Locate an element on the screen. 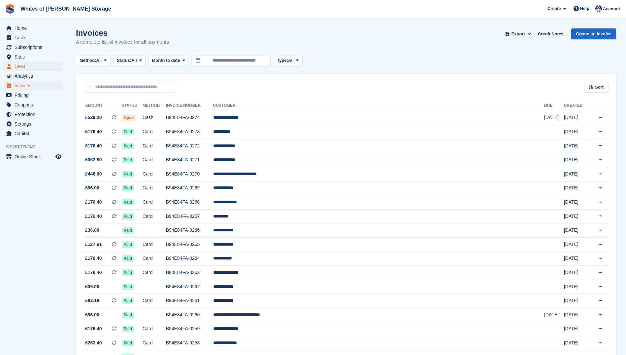 This screenshot has width=626, height=355. td: B94E84FA-0260 is located at coordinates (190, 315).